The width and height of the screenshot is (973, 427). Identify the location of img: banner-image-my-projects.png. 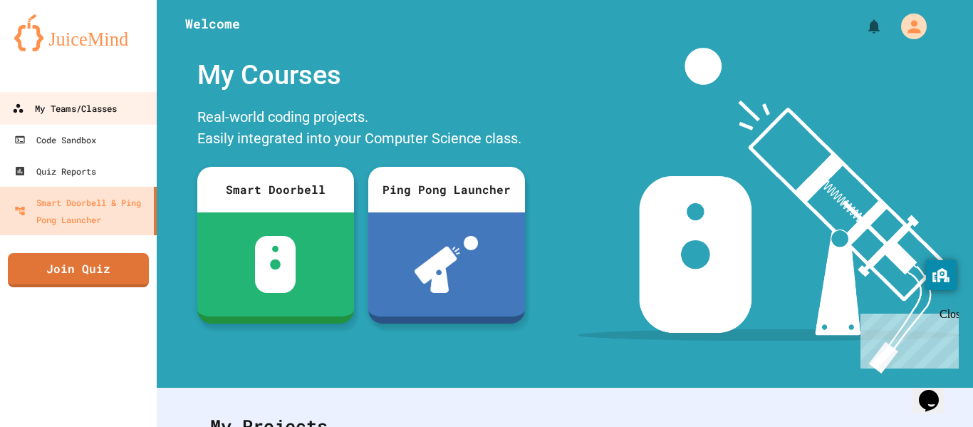
(768, 210).